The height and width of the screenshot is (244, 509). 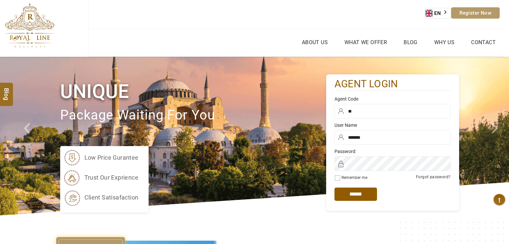 I want to click on div: Language, so click(x=438, y=13).